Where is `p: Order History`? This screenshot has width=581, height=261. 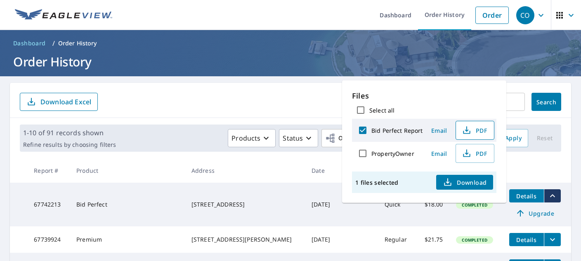 p: Order History is located at coordinates (78, 43).